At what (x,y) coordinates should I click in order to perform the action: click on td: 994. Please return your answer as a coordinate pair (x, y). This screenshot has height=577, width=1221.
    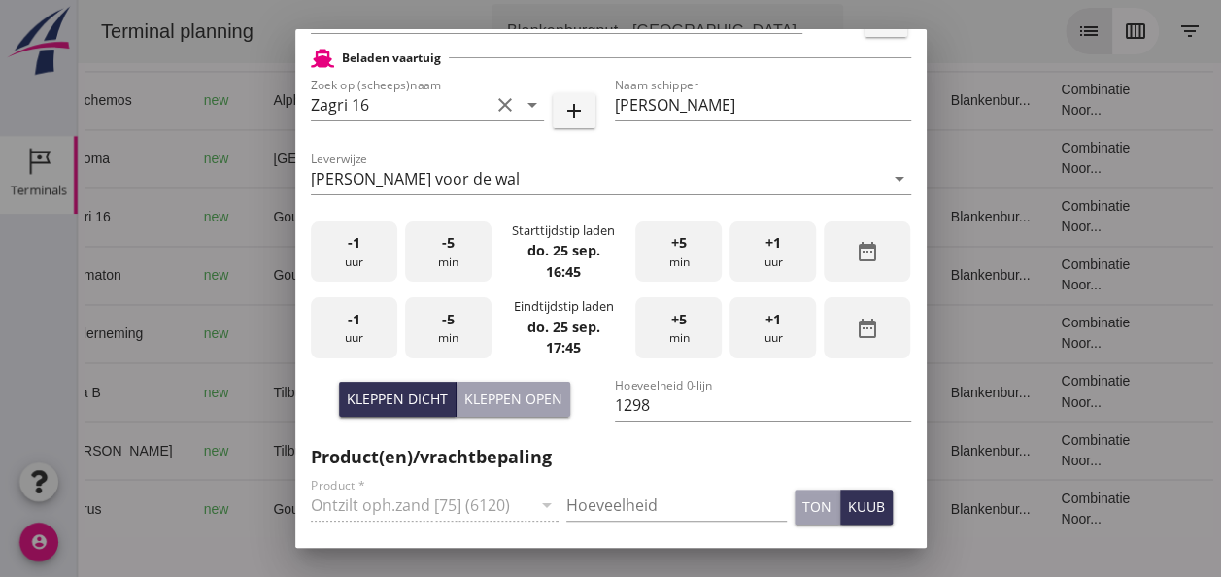
    Looking at the image, I should click on (462, 158).